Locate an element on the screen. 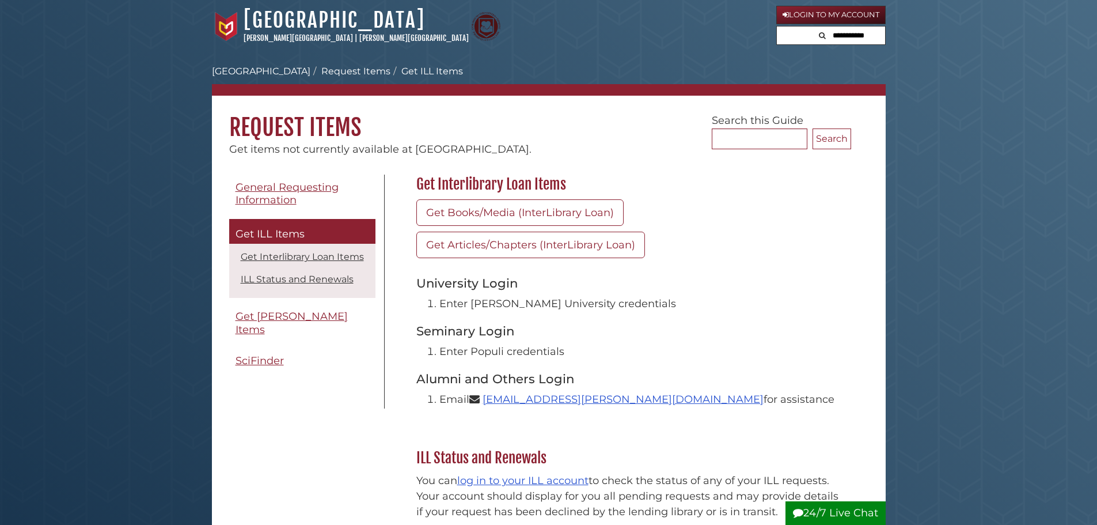 Image resolution: width=1097 pixels, height=525 pixels. i: Search is located at coordinates (823, 35).